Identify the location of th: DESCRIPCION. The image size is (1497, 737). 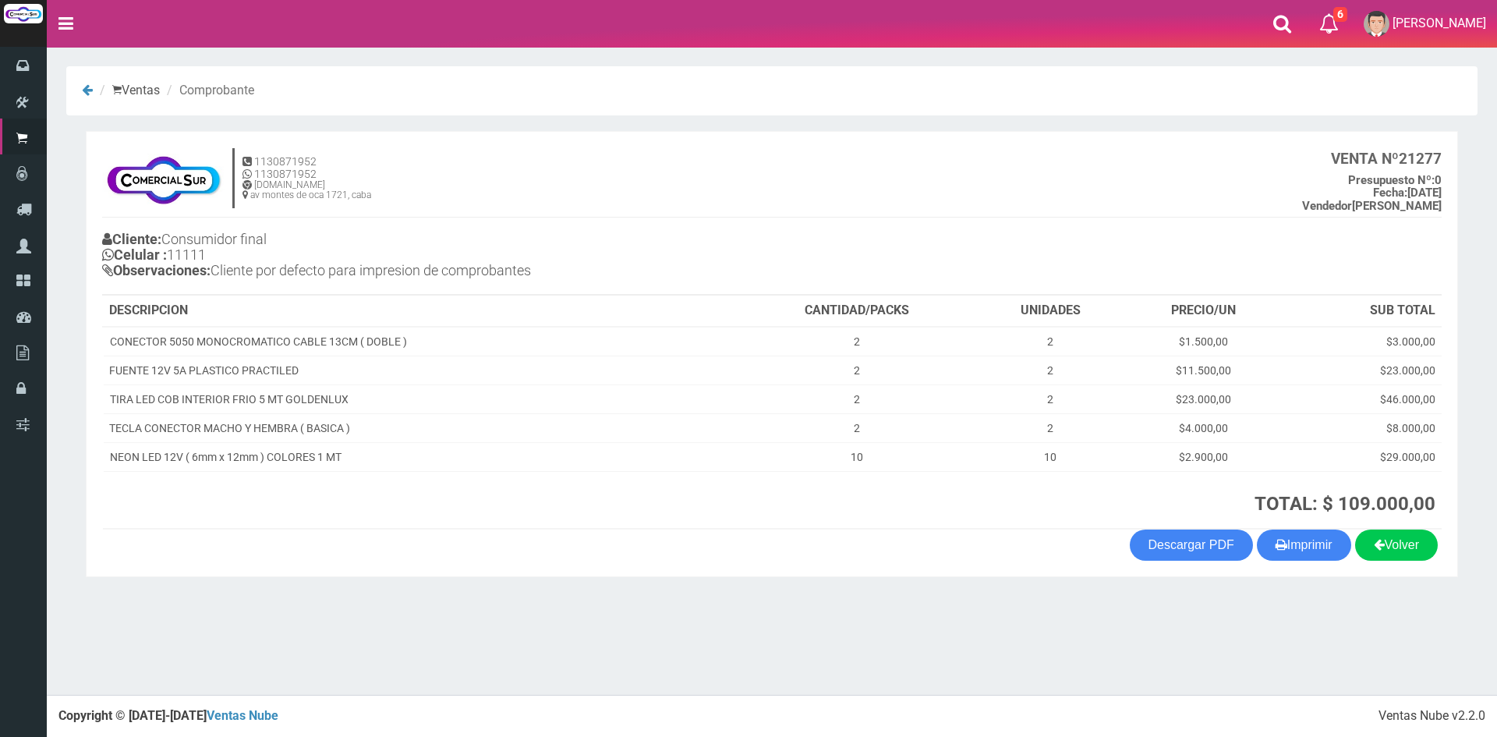
(420, 311).